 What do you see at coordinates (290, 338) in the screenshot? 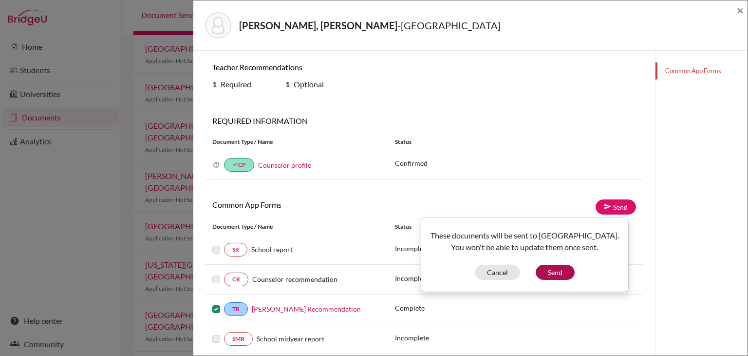
I see `span: School midyear report` at bounding box center [290, 338].